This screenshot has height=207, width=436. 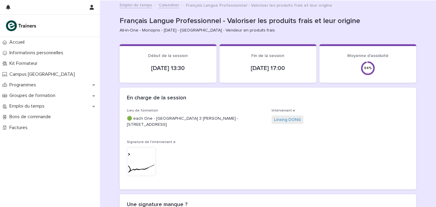 I want to click on span: Lieu de formation, so click(x=142, y=110).